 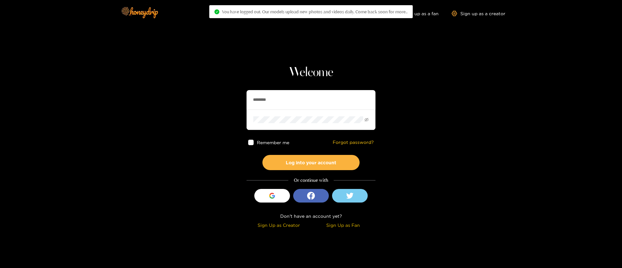 I want to click on a: Sign up as a creator, so click(x=478, y=13).